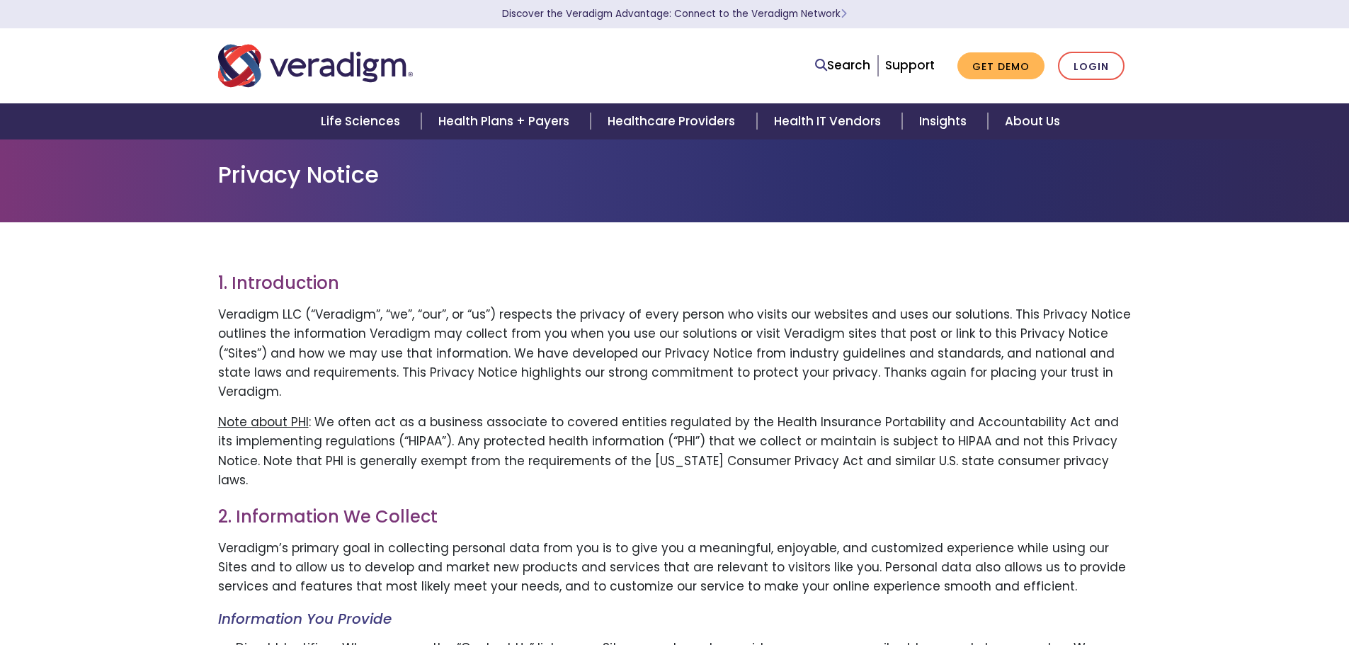  What do you see at coordinates (304, 619) in the screenshot?
I see `em: Information You Provide` at bounding box center [304, 619].